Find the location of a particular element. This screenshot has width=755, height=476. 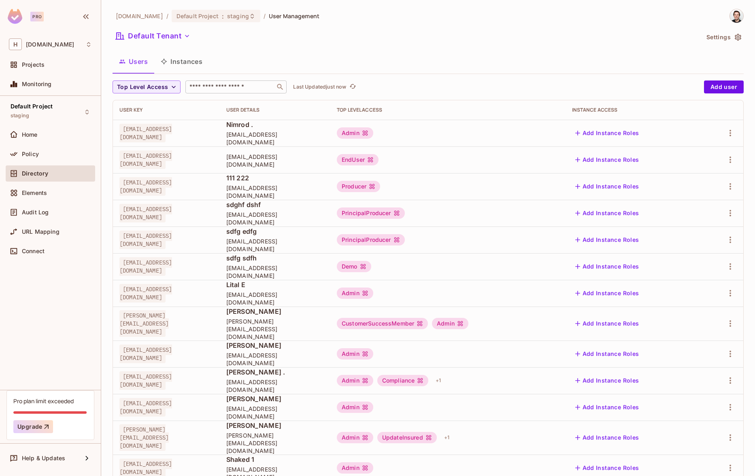

span: Lital E is located at coordinates (275, 285).